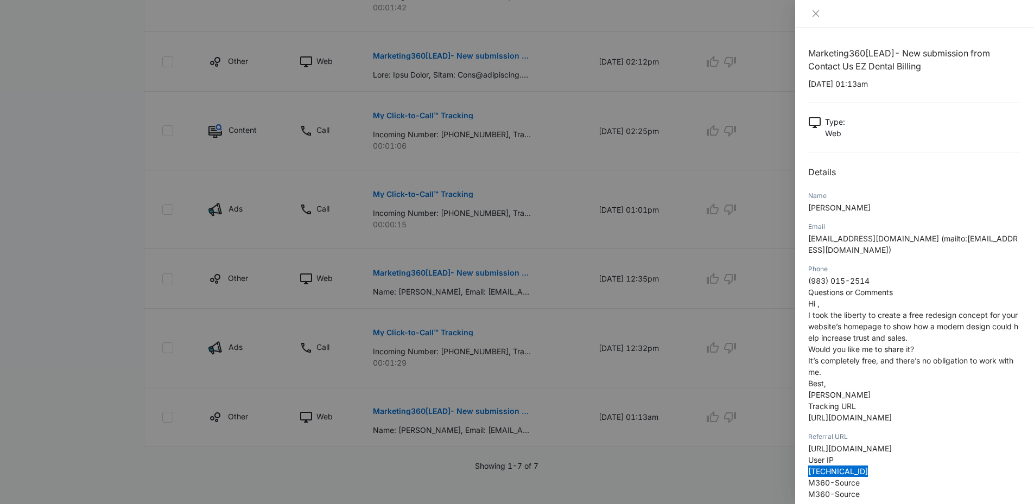 This screenshot has width=1034, height=504. What do you see at coordinates (914, 196) in the screenshot?
I see `div: Name` at bounding box center [914, 196].